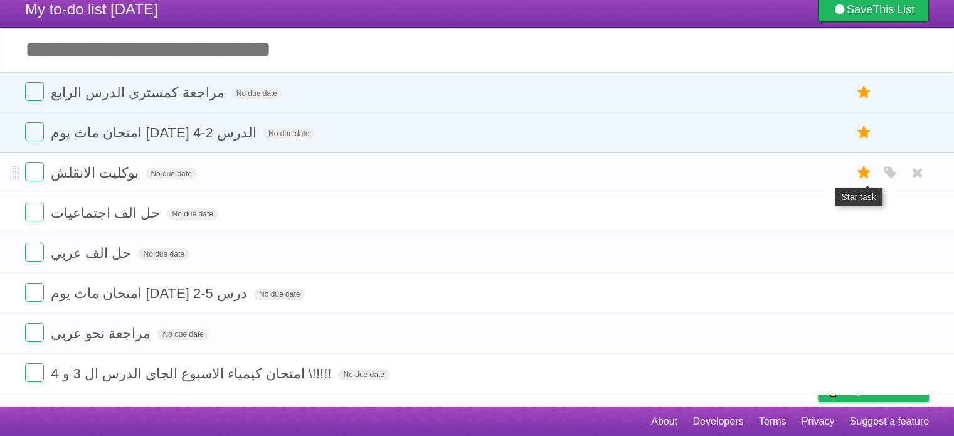 This screenshot has height=436, width=954. Describe the element at coordinates (773, 422) in the screenshot. I see `a: Terms` at that location.